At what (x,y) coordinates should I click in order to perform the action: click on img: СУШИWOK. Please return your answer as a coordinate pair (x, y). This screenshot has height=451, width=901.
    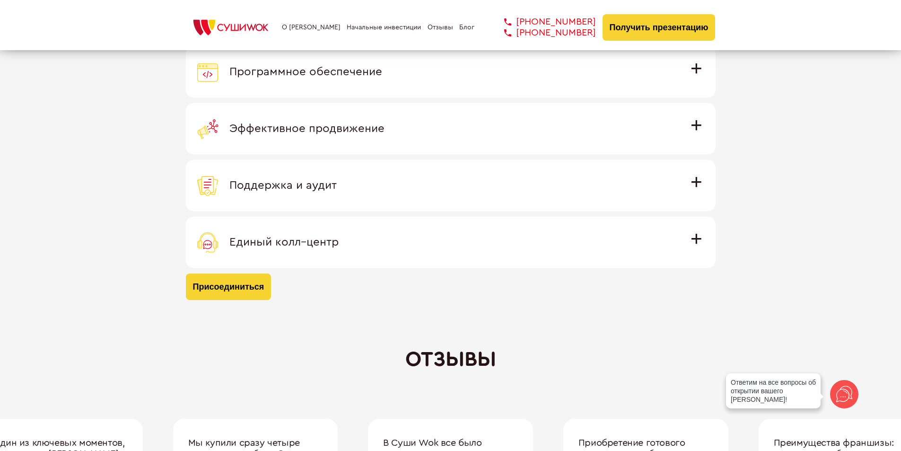
    Looking at the image, I should click on (231, 27).